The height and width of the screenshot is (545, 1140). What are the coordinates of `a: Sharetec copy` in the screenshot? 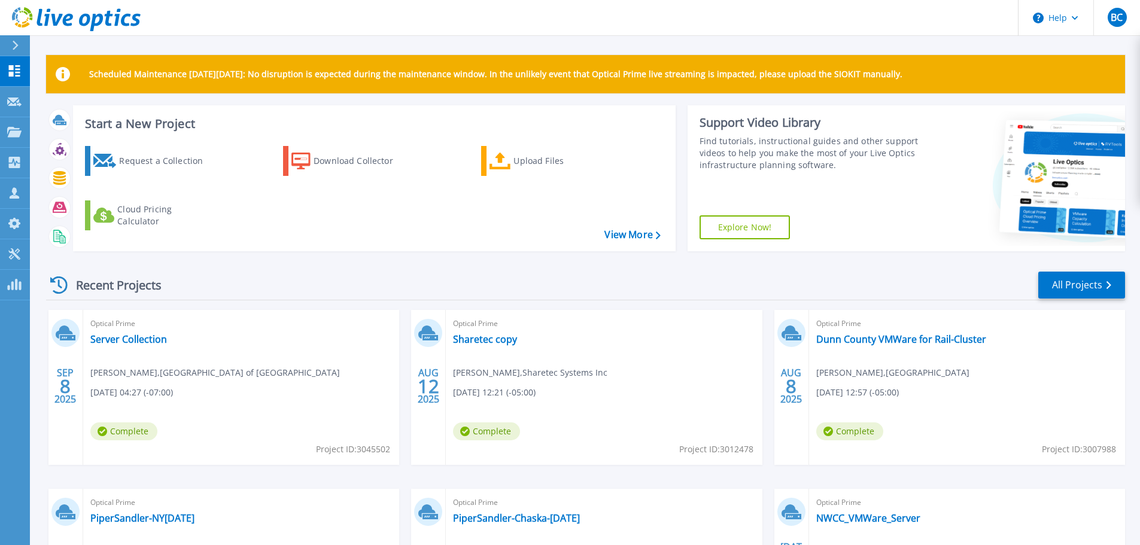 It's located at (485, 339).